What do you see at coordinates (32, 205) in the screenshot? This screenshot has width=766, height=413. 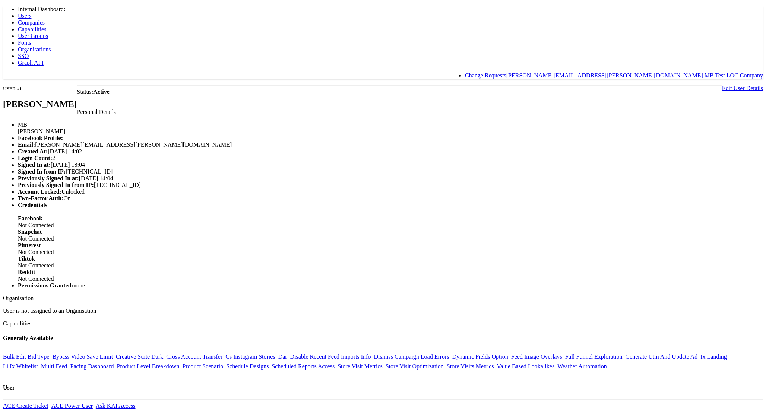 I see `b: Credentials` at bounding box center [32, 205].